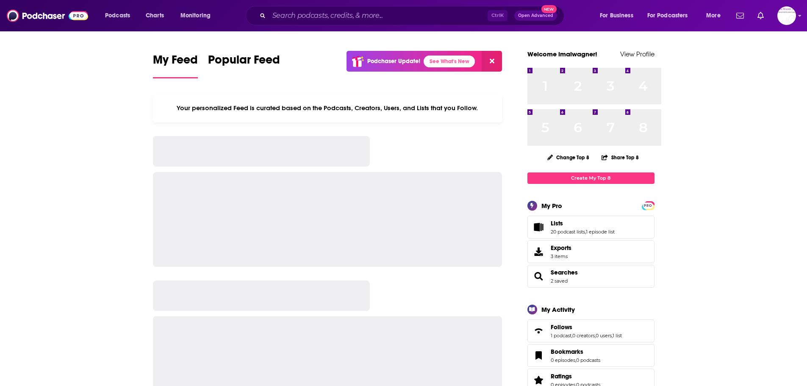 The image size is (807, 386). What do you see at coordinates (244, 62) in the screenshot?
I see `span: Popular Feed` at bounding box center [244, 62].